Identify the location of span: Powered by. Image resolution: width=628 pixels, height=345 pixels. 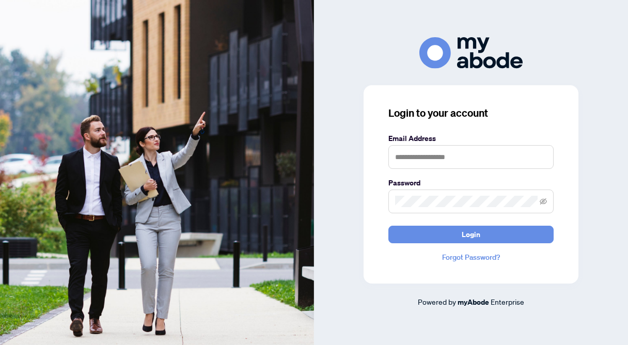
(437, 302).